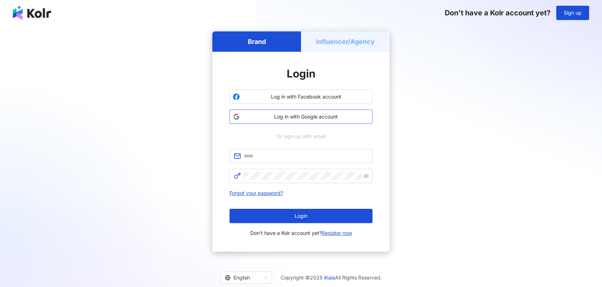 The width and height of the screenshot is (602, 287). Describe the element at coordinates (257, 41) in the screenshot. I see `h5: Brand` at that location.